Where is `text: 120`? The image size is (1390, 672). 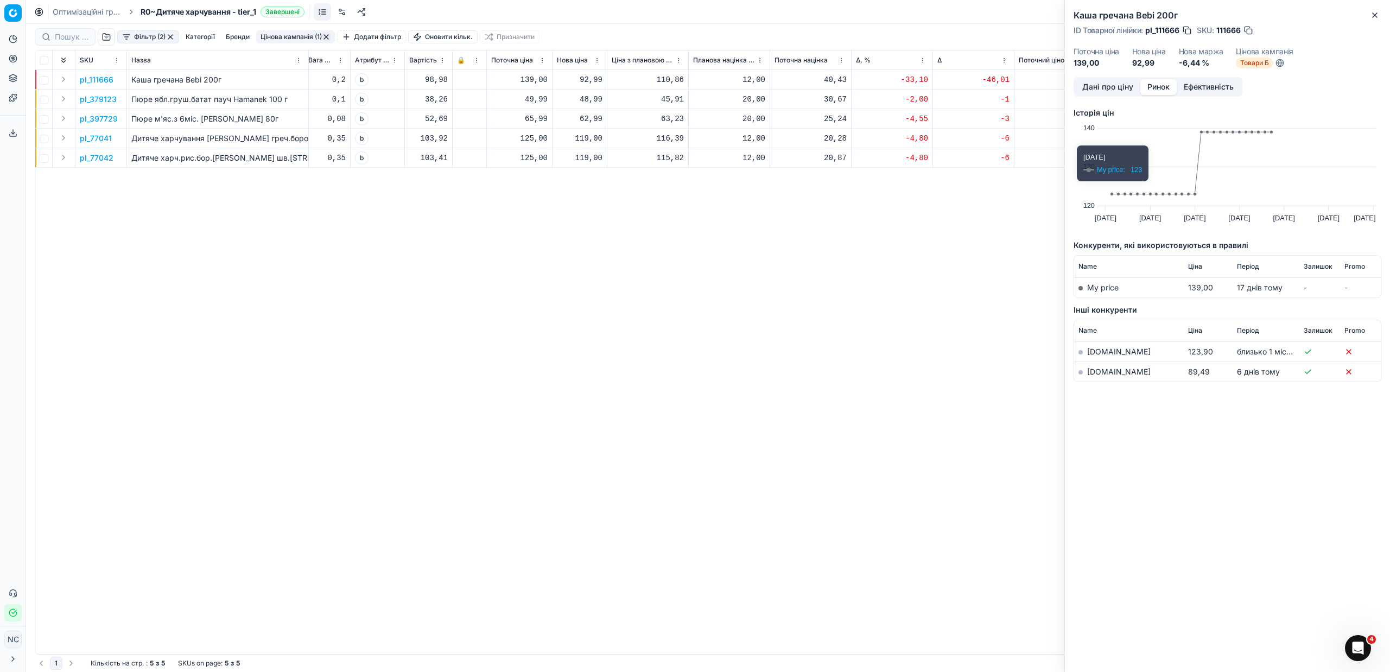 text: 120 is located at coordinates (1089, 205).